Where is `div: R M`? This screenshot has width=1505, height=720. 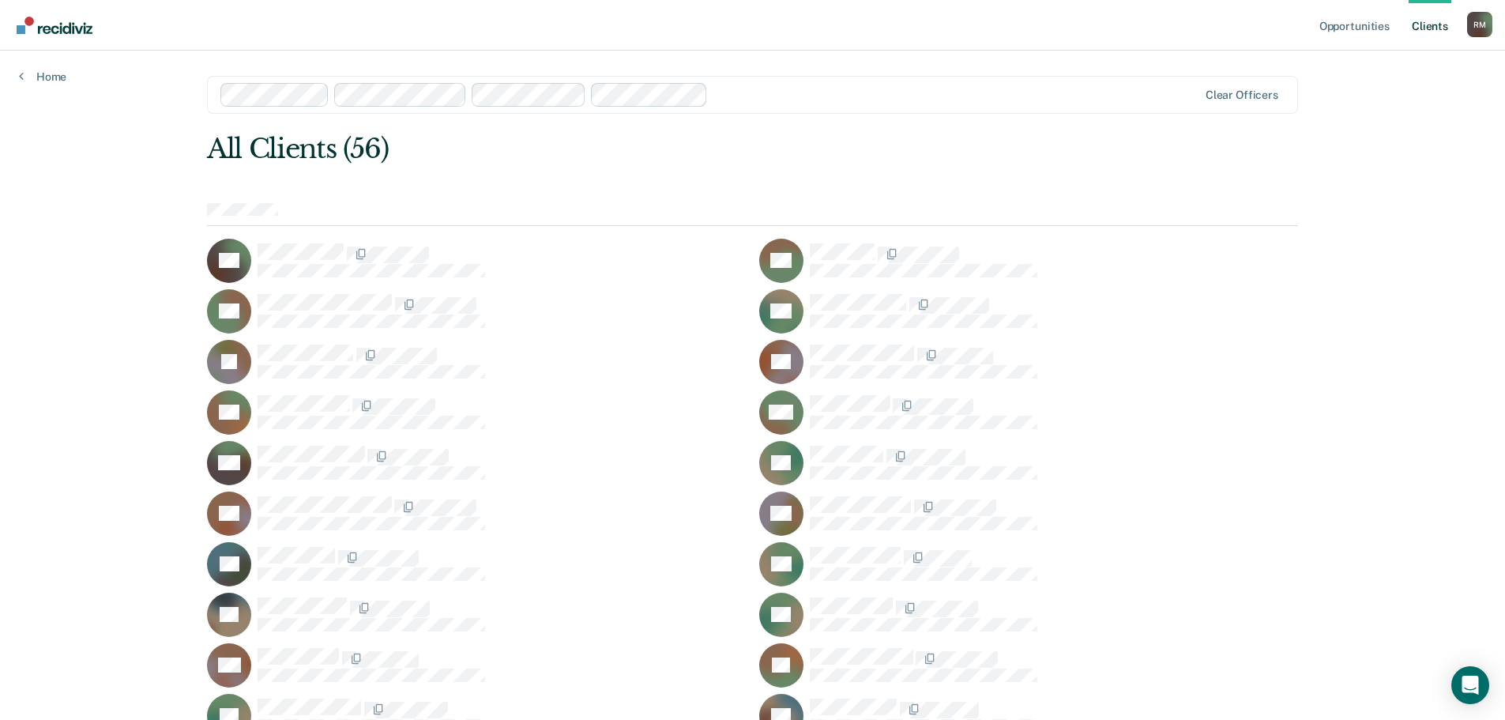
div: R M is located at coordinates (1480, 24).